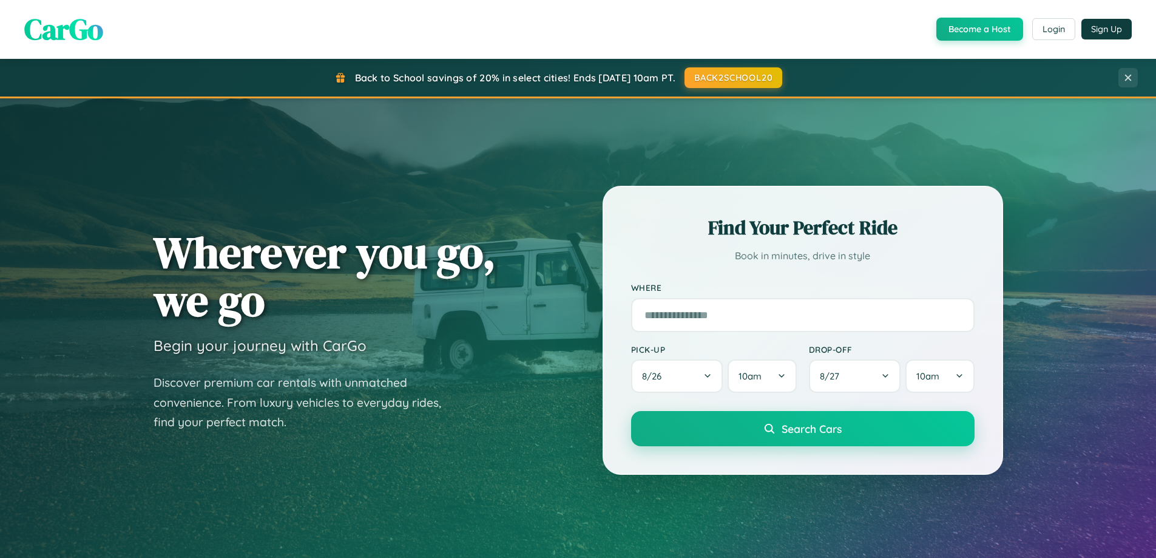  I want to click on button: 8/27, so click(855, 376).